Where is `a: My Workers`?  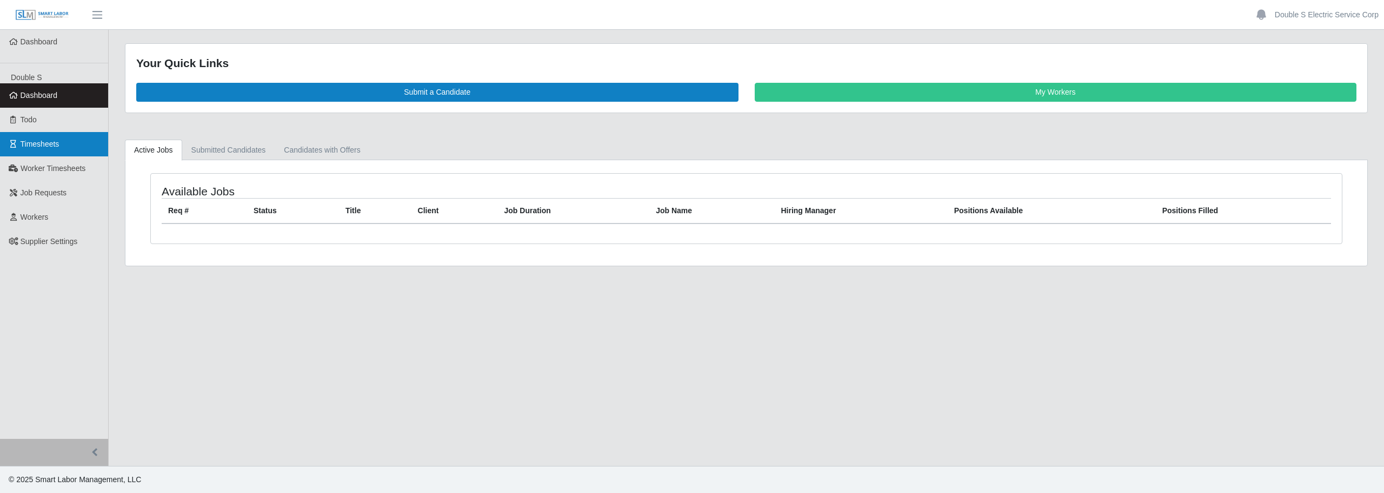
a: My Workers is located at coordinates (1056, 92).